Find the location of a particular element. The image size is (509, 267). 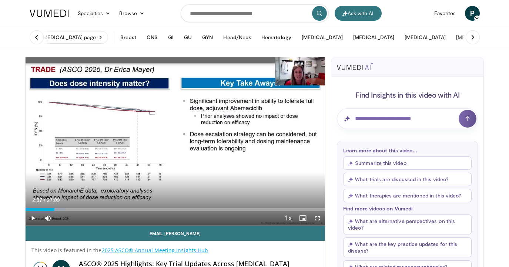

div: Progress Bar is located at coordinates (176, 210).